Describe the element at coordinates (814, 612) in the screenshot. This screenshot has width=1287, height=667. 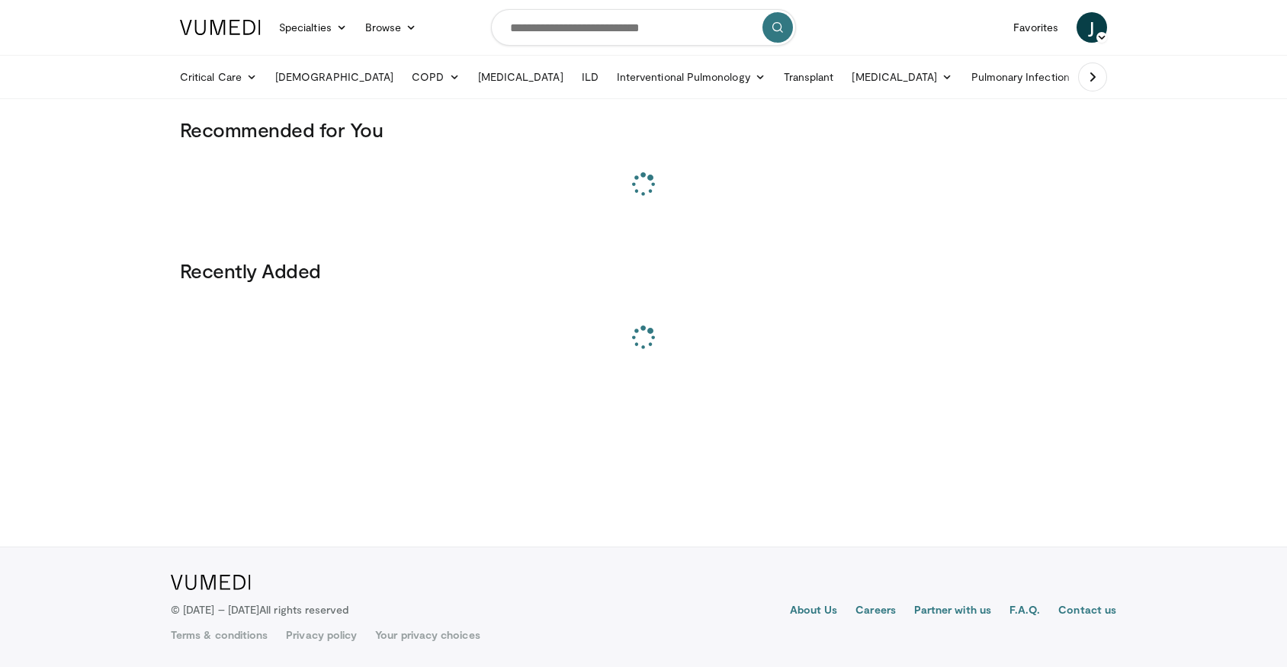
I see `a: About Us` at that location.